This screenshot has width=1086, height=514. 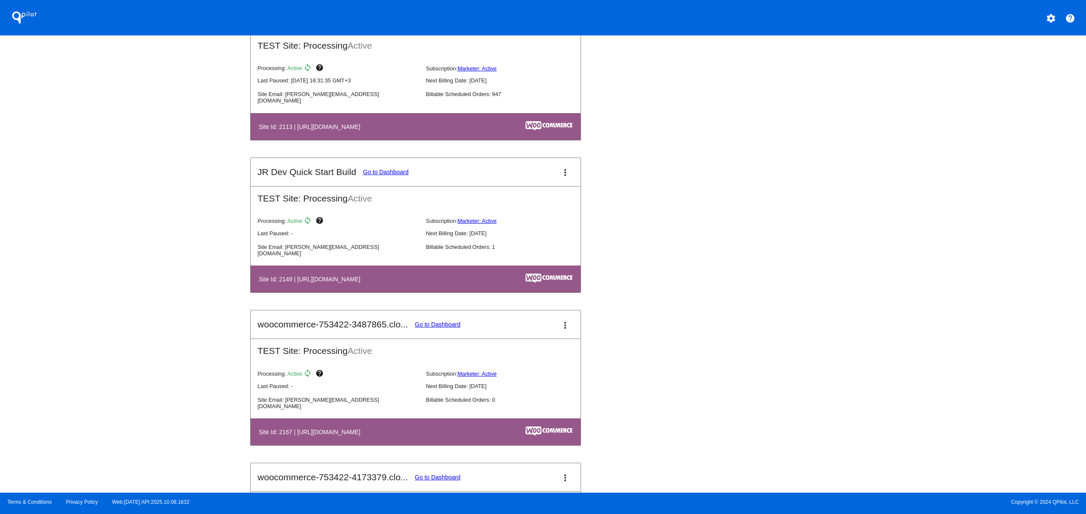 What do you see at coordinates (332, 324) in the screenshot?
I see `h2: woocommerce-753422-3487865.clo...` at bounding box center [332, 324].